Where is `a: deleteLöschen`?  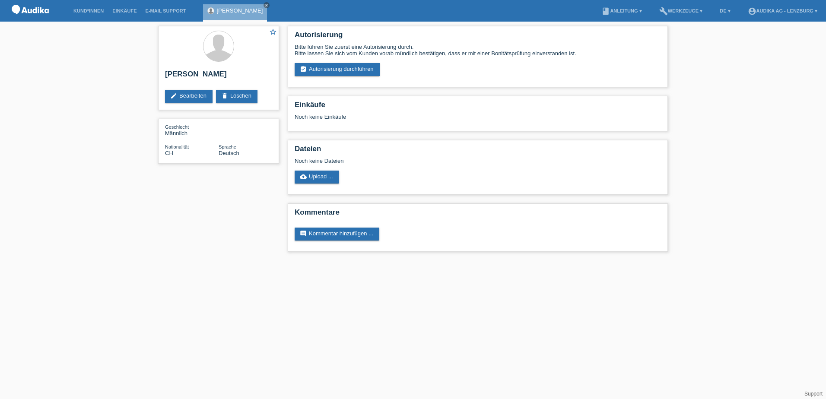
a: deleteLöschen is located at coordinates (237, 96).